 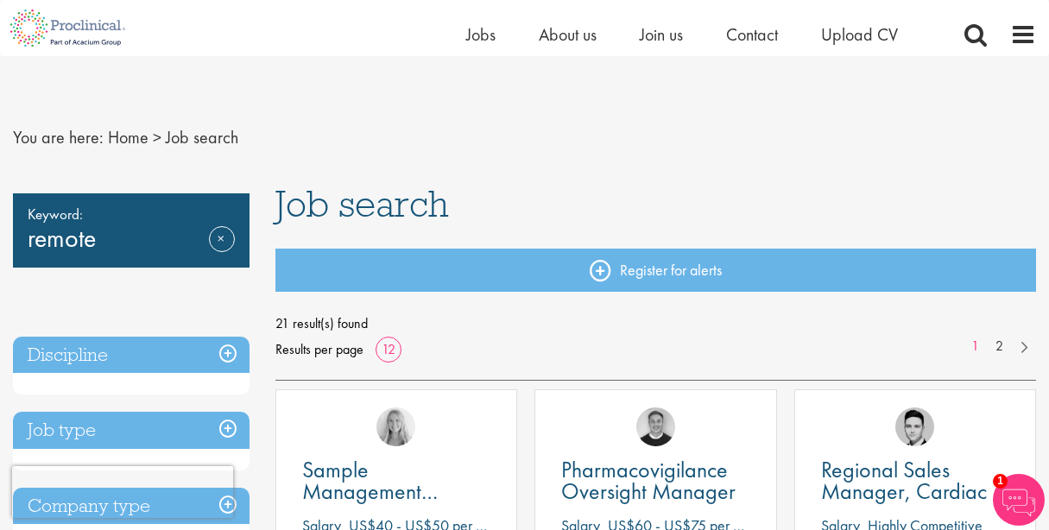 What do you see at coordinates (131, 430) in the screenshot?
I see `div: Job type` at bounding box center [131, 430].